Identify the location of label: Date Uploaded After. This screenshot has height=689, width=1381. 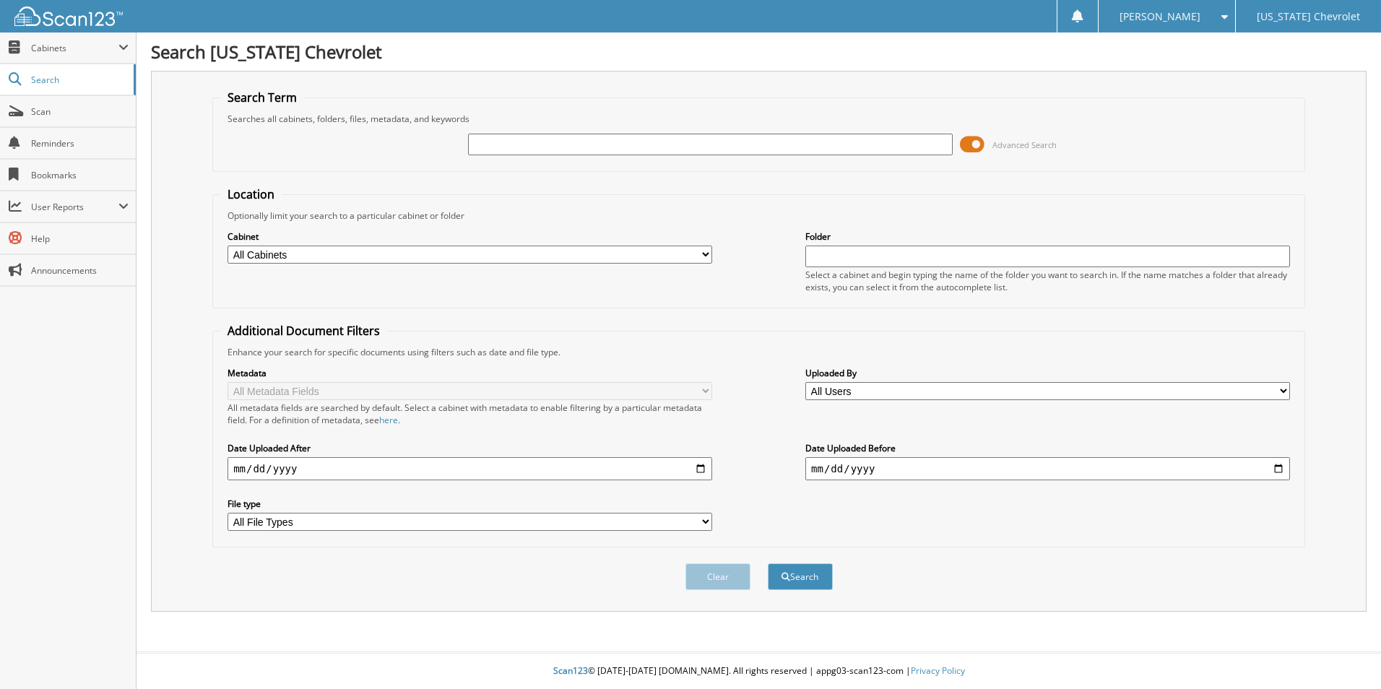
(469, 448).